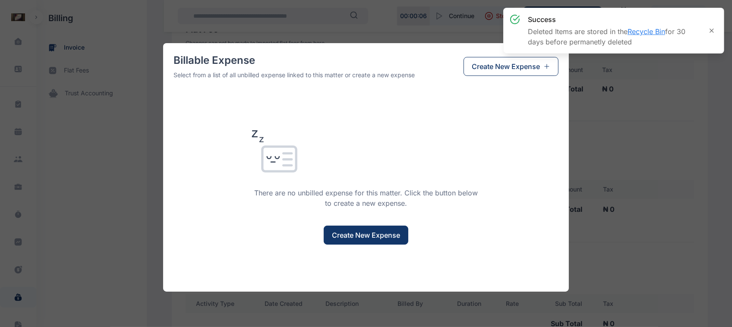 Image resolution: width=732 pixels, height=327 pixels. Describe the element at coordinates (275, 154) in the screenshot. I see `img: no-preview-img.b92f214b.svg` at that location.